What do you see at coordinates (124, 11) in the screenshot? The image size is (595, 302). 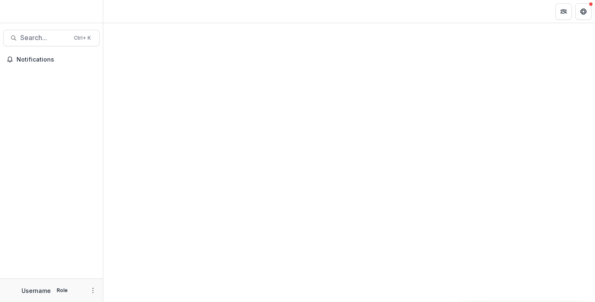 I see `nav: breadcrumb` at bounding box center [124, 11].